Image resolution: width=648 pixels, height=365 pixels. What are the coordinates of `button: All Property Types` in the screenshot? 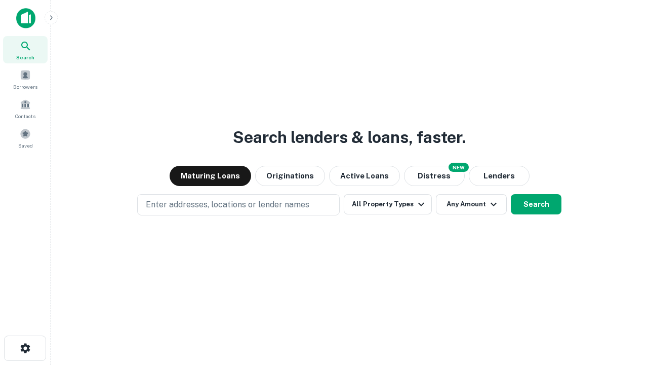 It's located at (388, 204).